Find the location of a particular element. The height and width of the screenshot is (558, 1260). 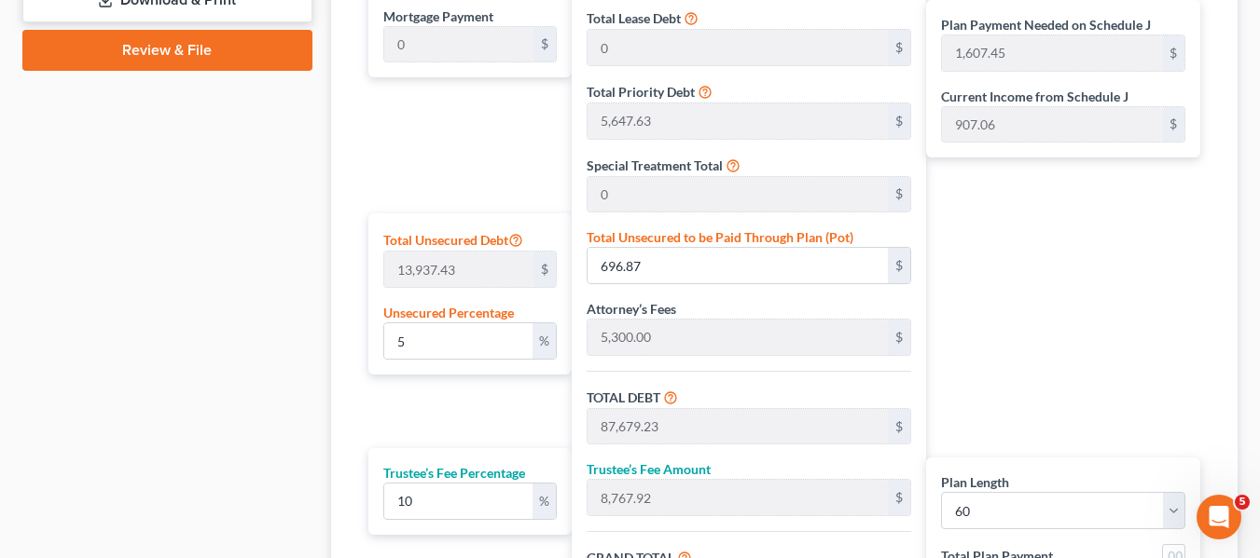

label: Current Income from Schedule J is located at coordinates (1034, 96).